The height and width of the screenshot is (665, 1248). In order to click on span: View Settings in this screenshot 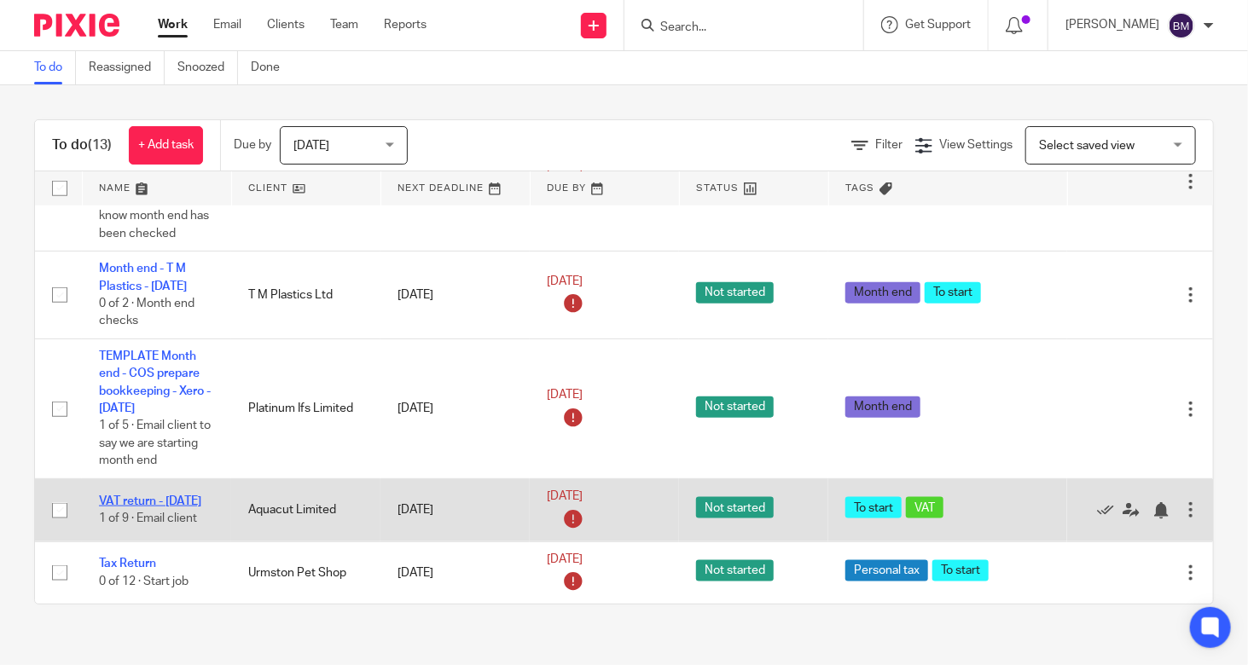, I will do `click(976, 145)`.